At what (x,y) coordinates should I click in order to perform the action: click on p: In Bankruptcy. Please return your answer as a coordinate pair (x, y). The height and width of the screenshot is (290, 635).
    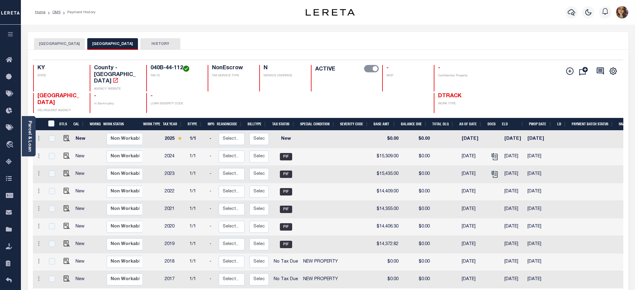
    Looking at the image, I should click on (117, 104).